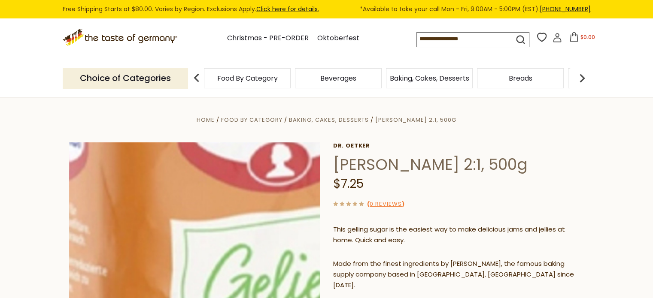  I want to click on a: 0 Reviews, so click(386, 204).